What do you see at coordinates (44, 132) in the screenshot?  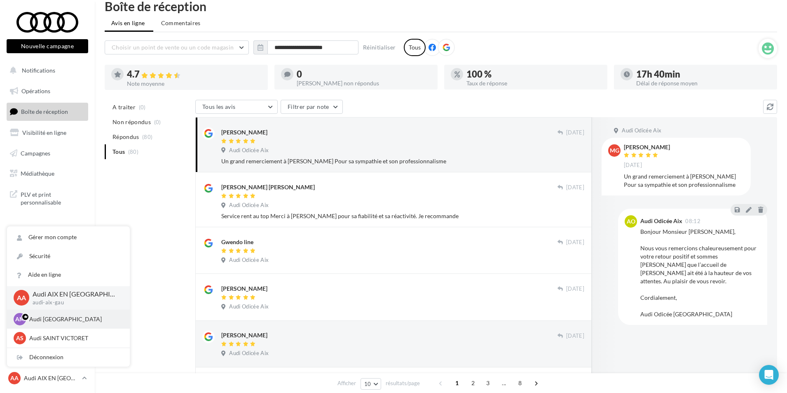 I see `span: Visibilité en ligne` at bounding box center [44, 132].